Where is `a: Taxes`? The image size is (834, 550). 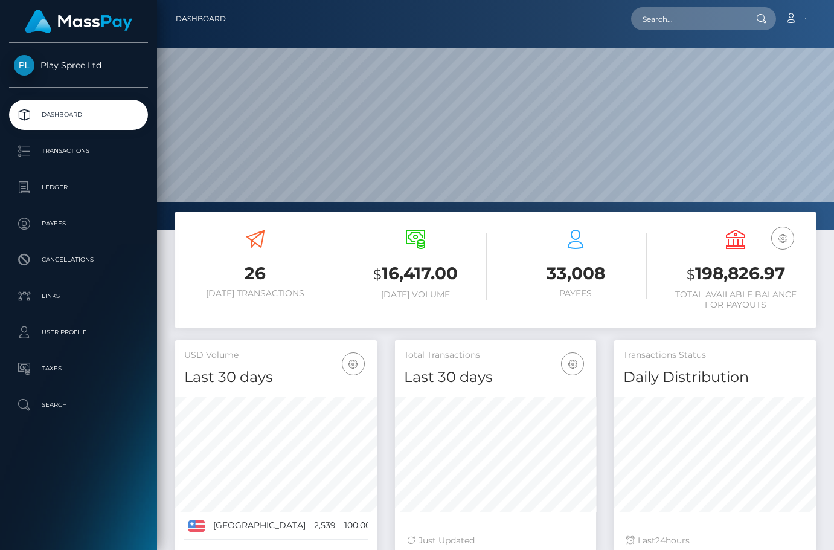 a: Taxes is located at coordinates (79, 368).